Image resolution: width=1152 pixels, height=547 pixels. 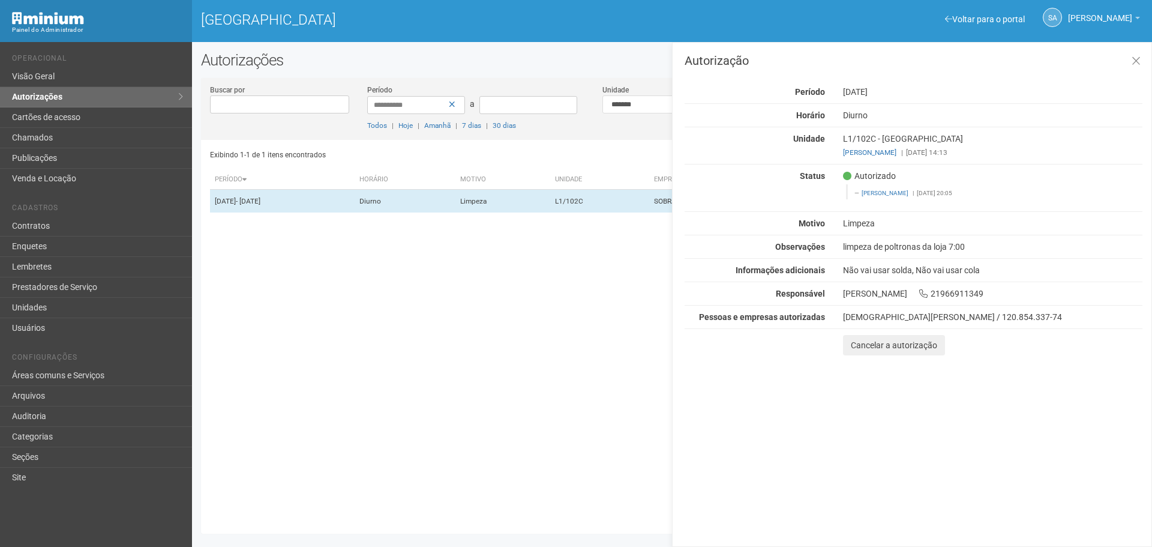 I want to click on div: Limpeza, so click(x=993, y=223).